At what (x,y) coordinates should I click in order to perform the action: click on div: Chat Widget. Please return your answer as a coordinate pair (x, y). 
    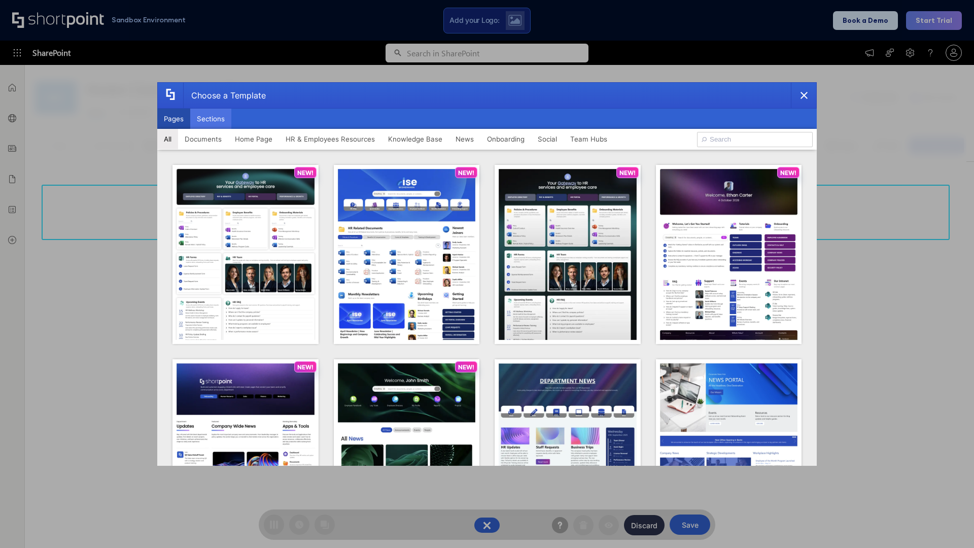
    Looking at the image, I should click on (949, 524).